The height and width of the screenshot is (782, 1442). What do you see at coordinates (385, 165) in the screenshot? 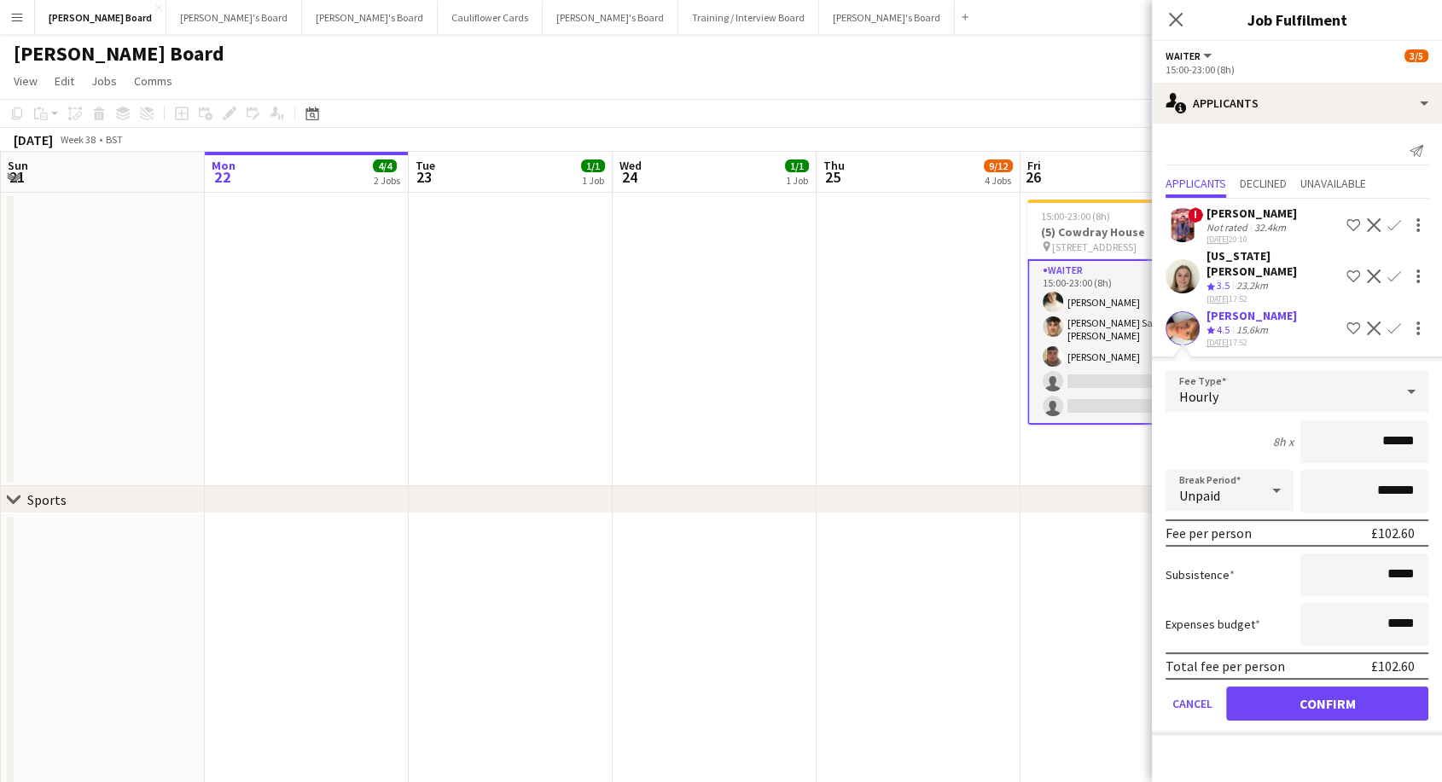
I see `span: 4/4` at bounding box center [385, 165].